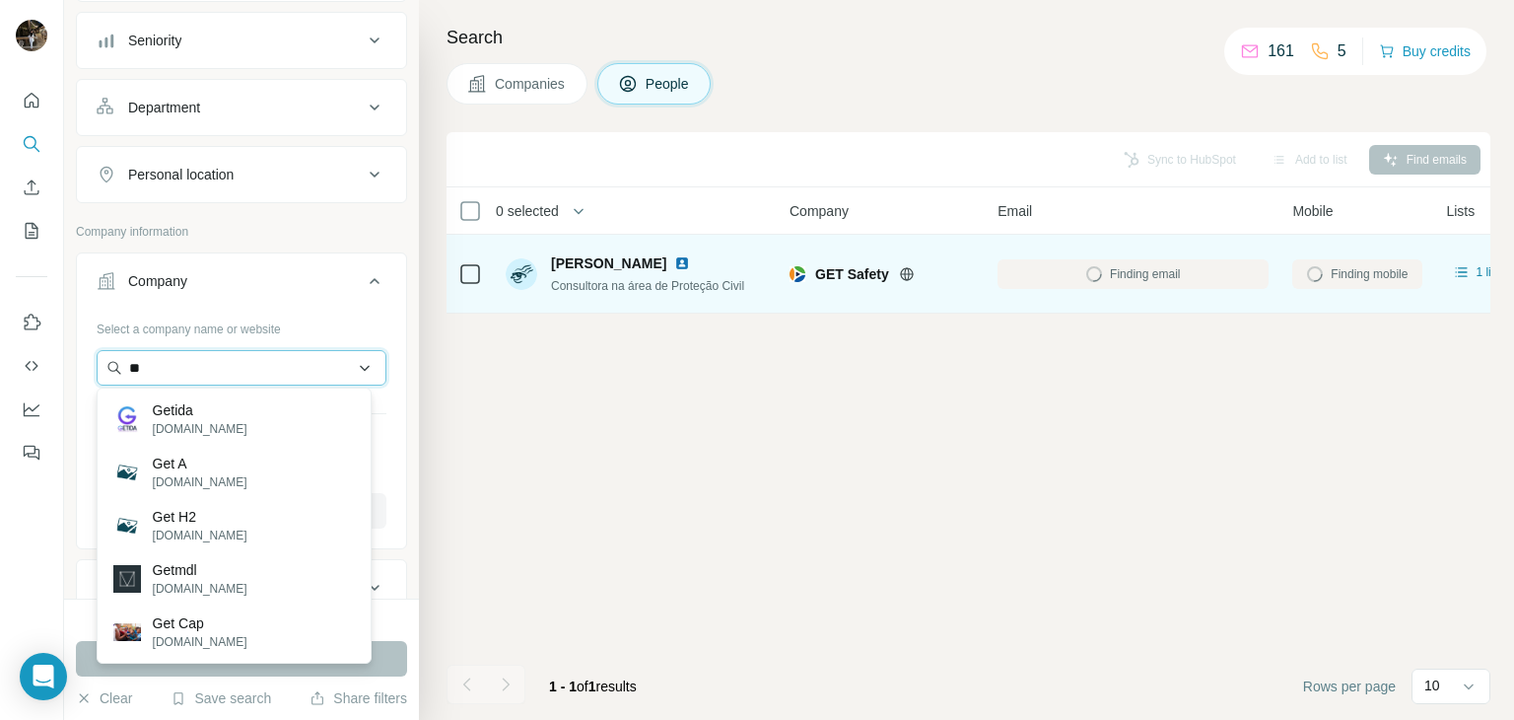  I want to click on img: Getmdl, so click(127, 579).